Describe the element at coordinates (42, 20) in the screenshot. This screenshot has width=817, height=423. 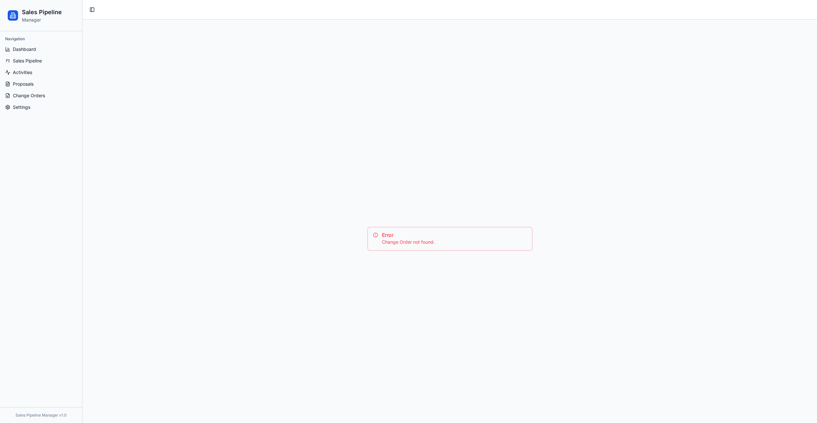
I see `p: Manager` at that location.